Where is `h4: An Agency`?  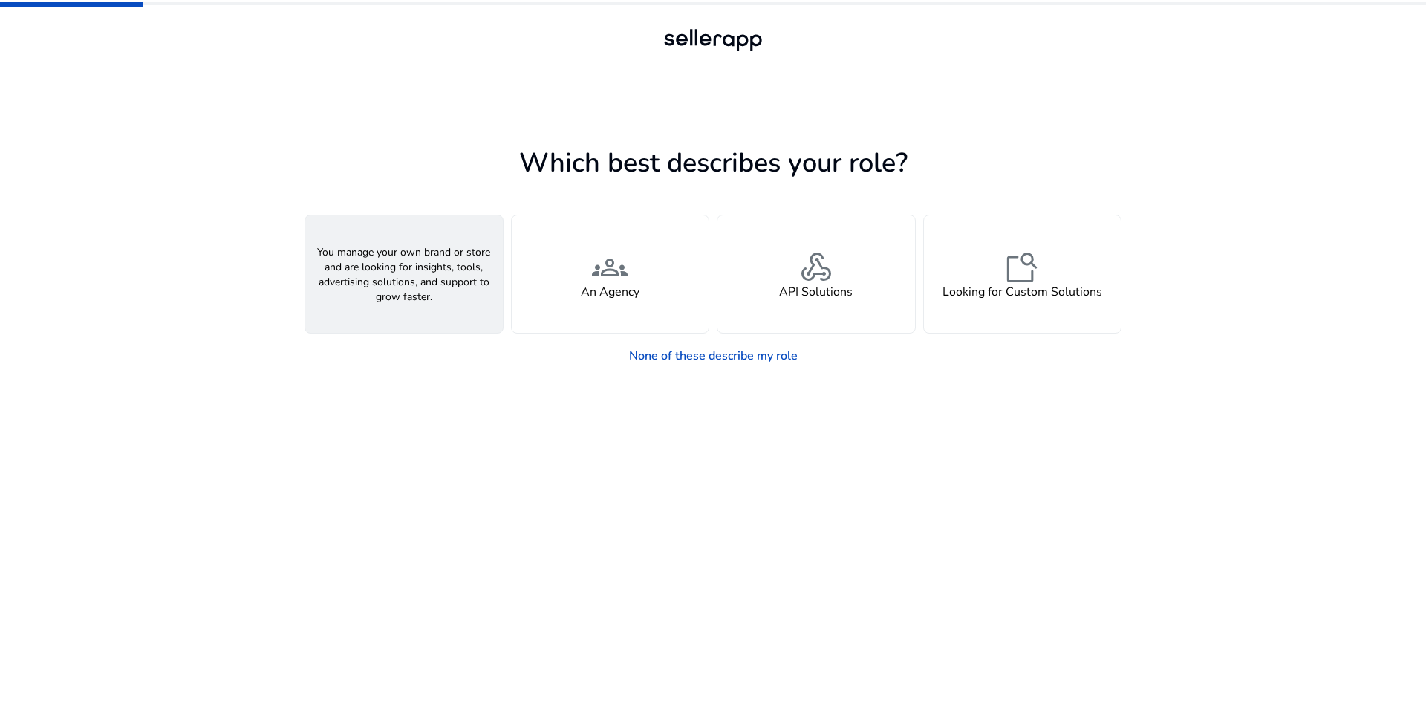 h4: An Agency is located at coordinates (610, 292).